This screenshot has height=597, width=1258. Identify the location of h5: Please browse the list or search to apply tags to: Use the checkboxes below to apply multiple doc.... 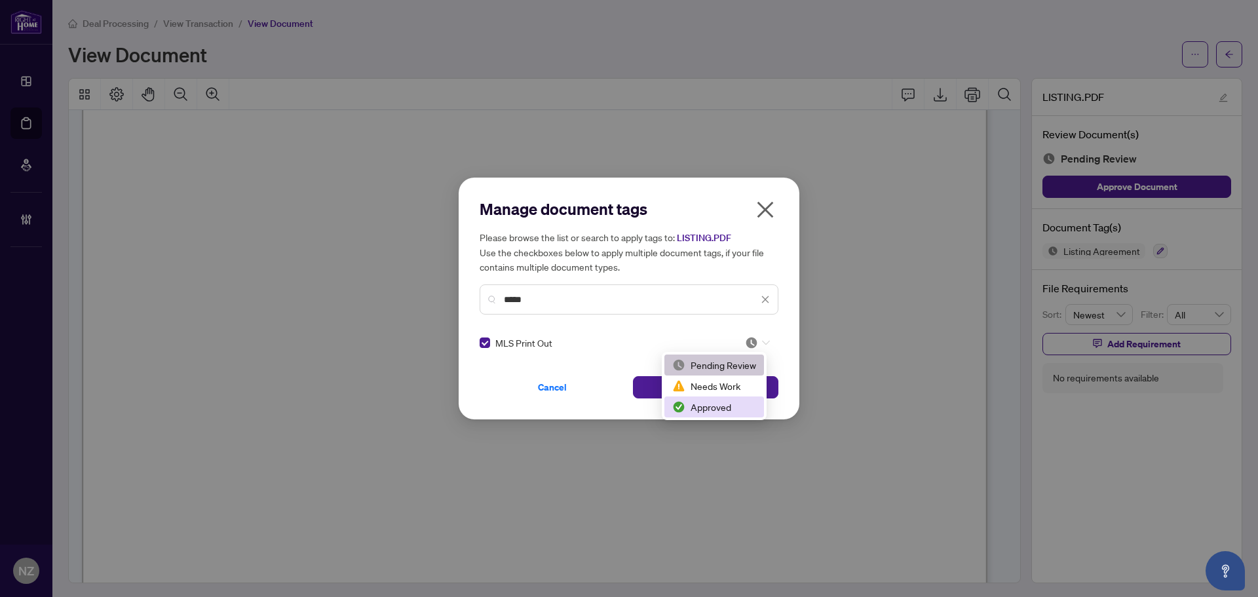
(629, 252).